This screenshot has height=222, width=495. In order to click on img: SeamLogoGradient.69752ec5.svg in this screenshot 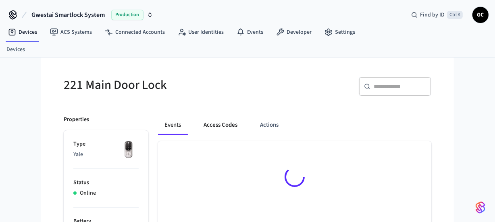, I will do `click(480, 208)`.